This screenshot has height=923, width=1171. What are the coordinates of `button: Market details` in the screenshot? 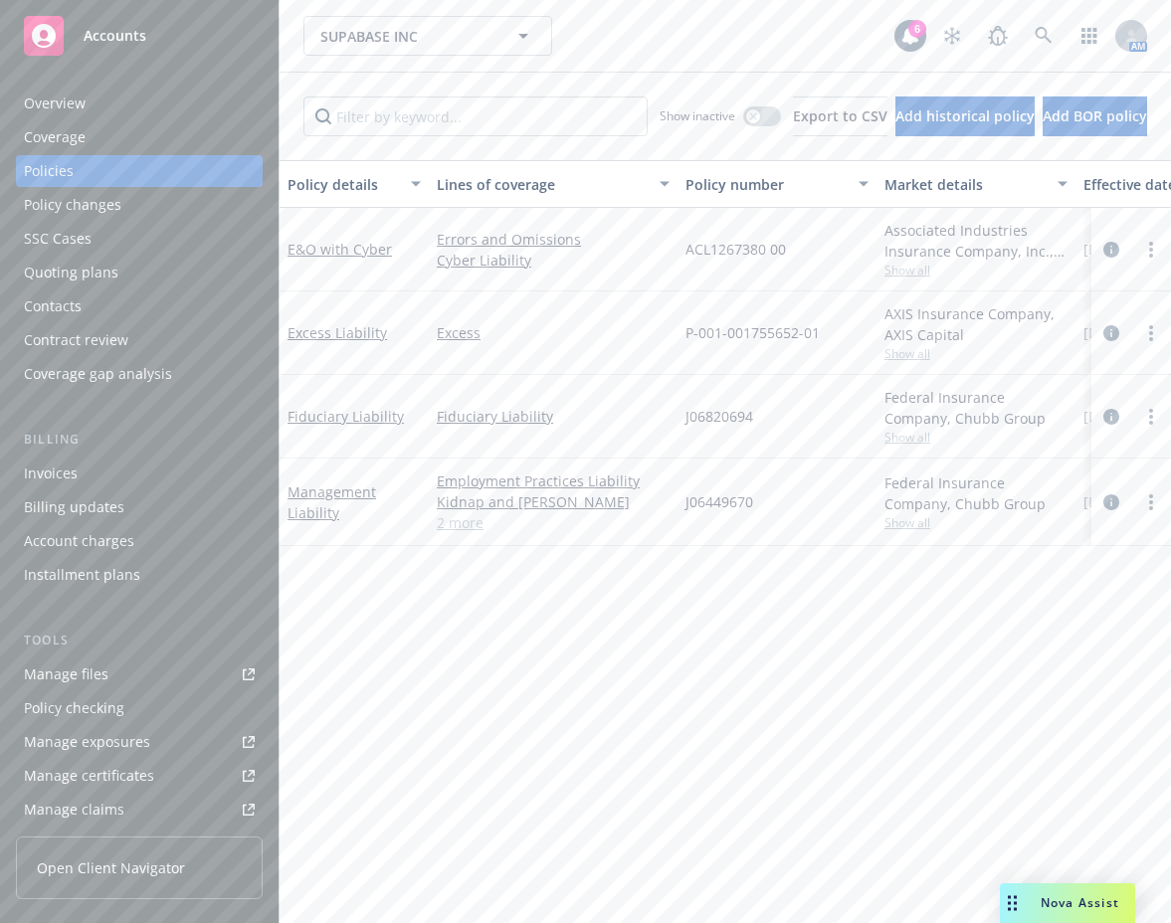 It's located at (976, 184).